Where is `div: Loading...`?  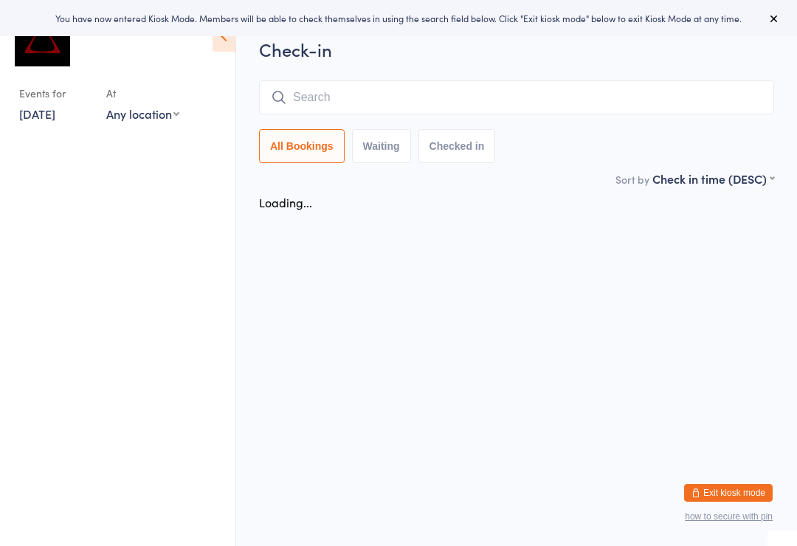
div: Loading... is located at coordinates (286, 202).